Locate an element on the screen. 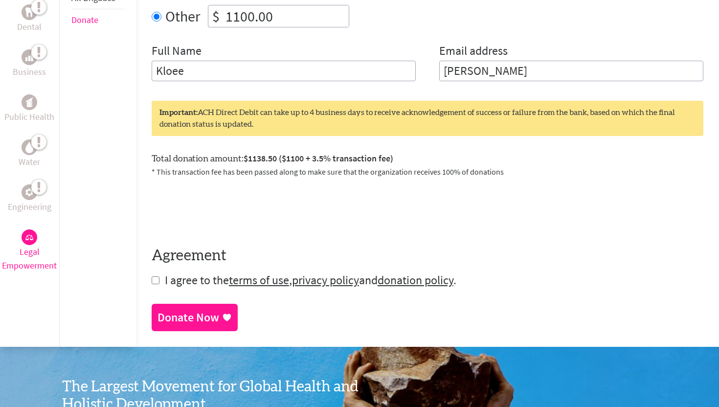  label: Total donation amount: is located at coordinates (272, 158).